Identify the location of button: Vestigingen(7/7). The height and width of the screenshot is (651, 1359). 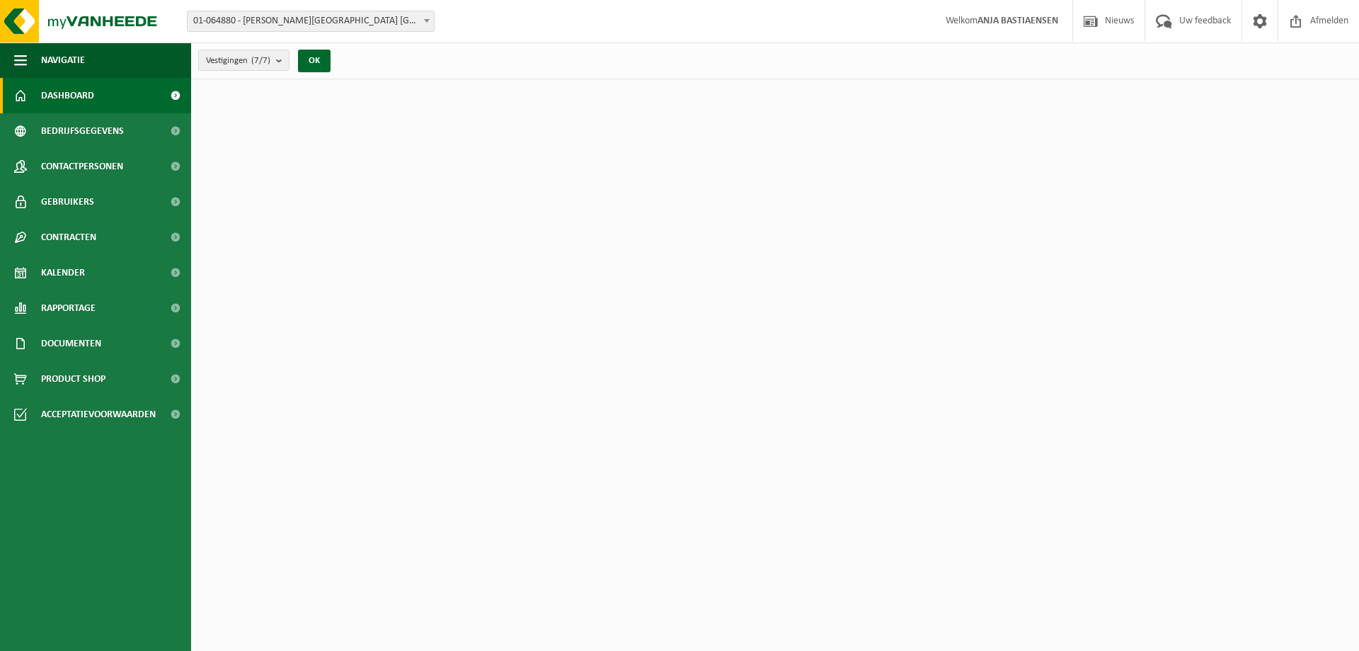
(244, 60).